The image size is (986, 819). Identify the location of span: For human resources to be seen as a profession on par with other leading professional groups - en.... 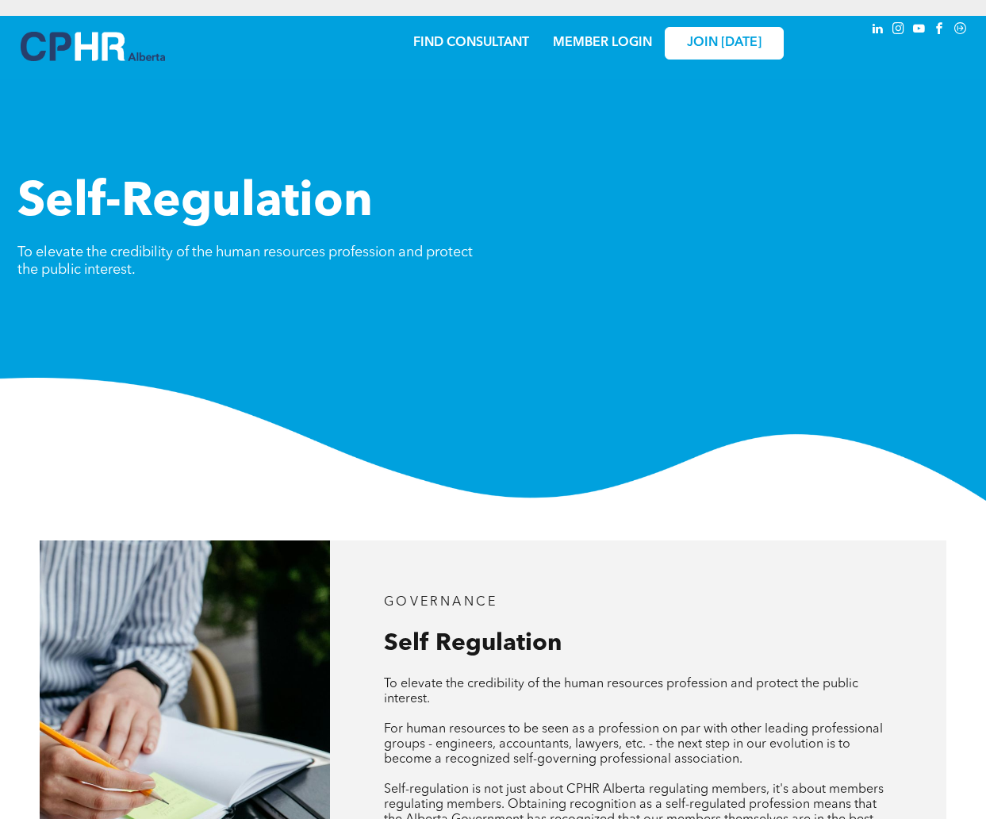
(633, 744).